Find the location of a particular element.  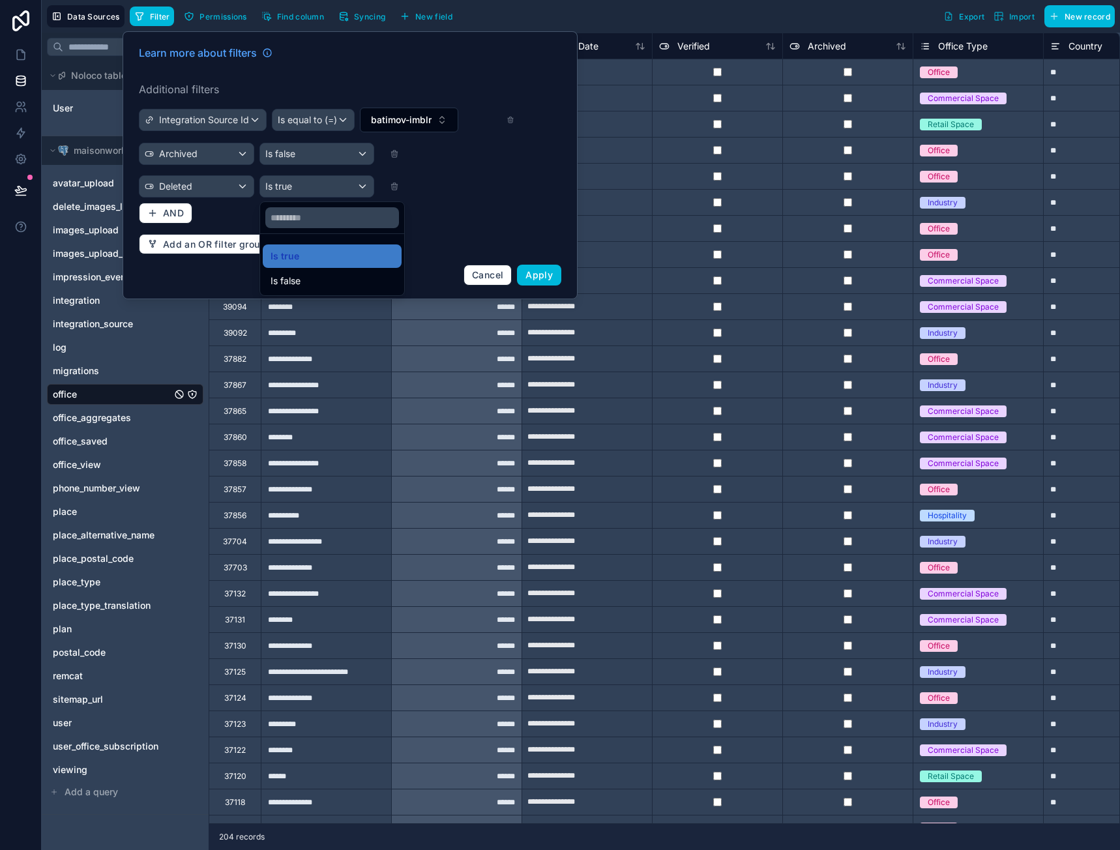

img: Postgres logo is located at coordinates (63, 151).